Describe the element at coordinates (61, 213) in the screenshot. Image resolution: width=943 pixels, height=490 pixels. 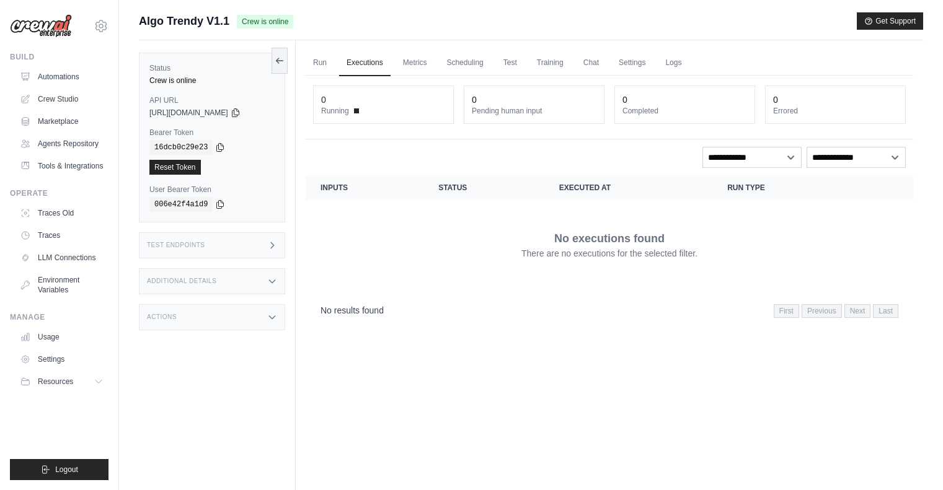
I see `a: Traces Old` at that location.